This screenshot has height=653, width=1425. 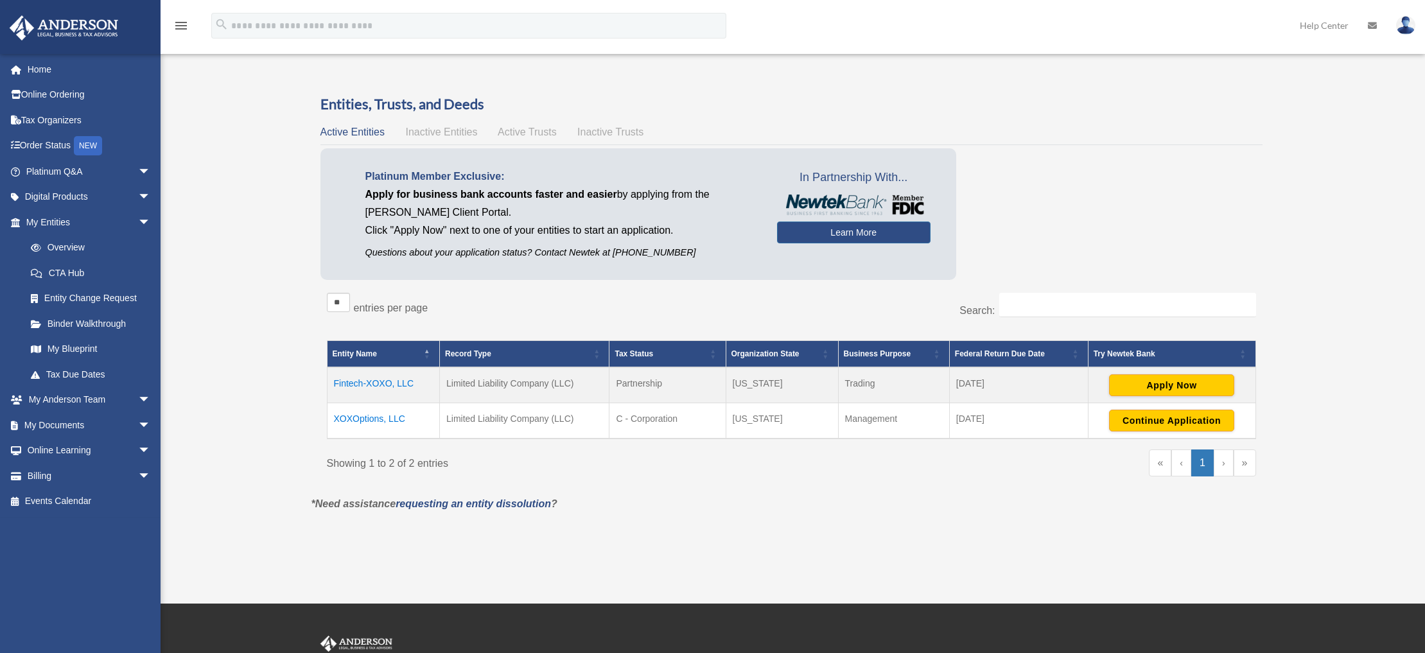 What do you see at coordinates (894, 354) in the screenshot?
I see `th: Business Purpose: Activate to sort` at bounding box center [894, 354].